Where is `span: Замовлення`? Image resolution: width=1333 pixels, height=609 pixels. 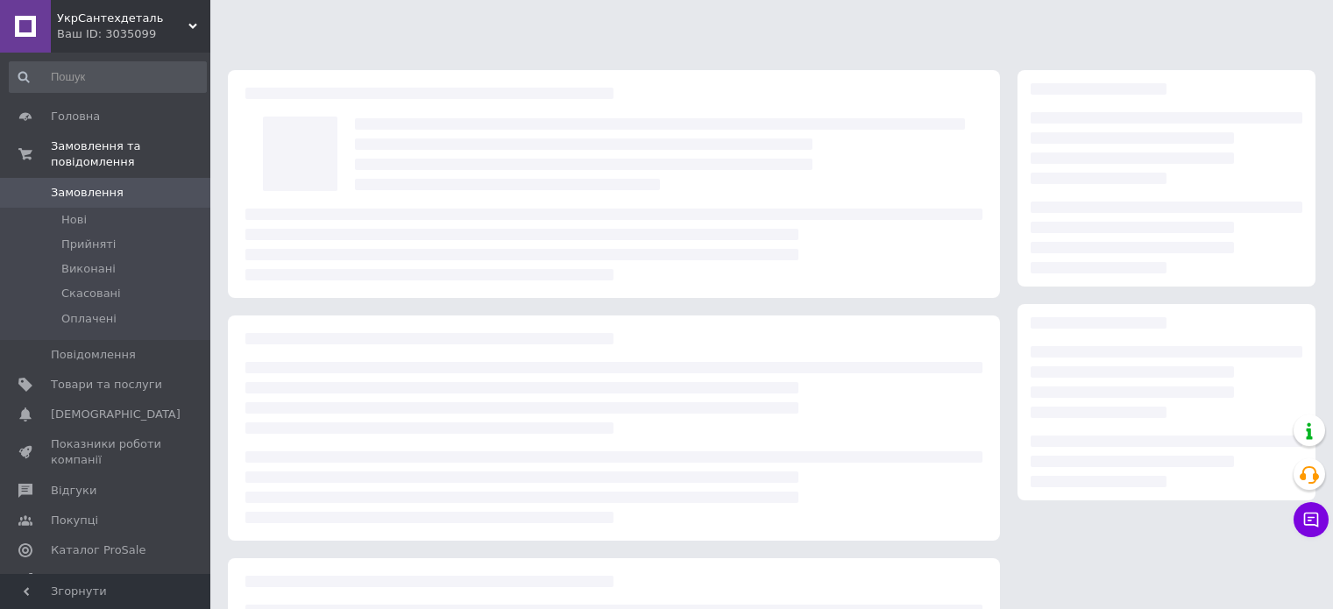 span: Замовлення is located at coordinates (87, 193).